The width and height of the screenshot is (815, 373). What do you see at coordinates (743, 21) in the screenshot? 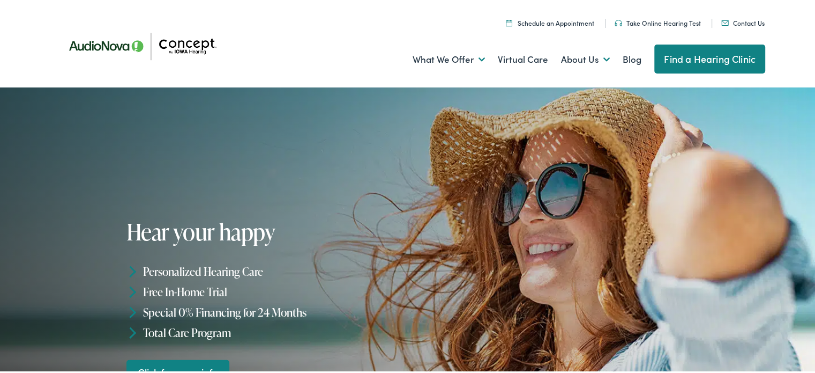
I see `a: Contact Us` at bounding box center [743, 21].